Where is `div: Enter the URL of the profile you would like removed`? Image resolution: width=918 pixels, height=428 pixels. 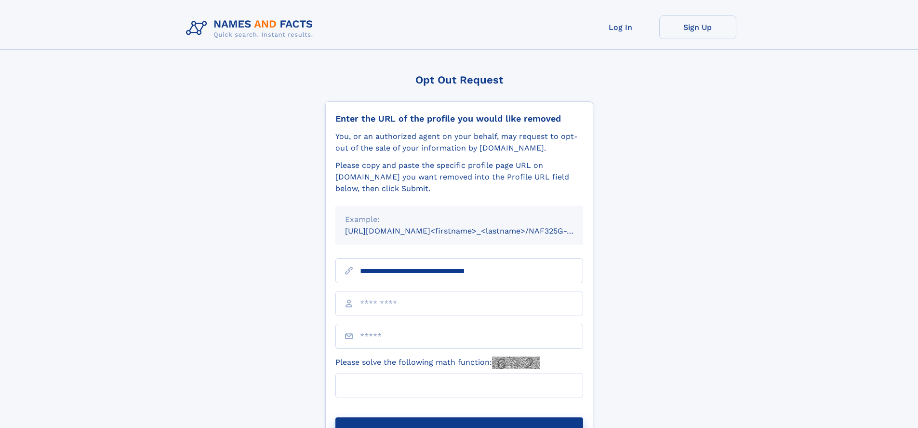 div: Enter the URL of the profile you would like removed is located at coordinates (459, 119).